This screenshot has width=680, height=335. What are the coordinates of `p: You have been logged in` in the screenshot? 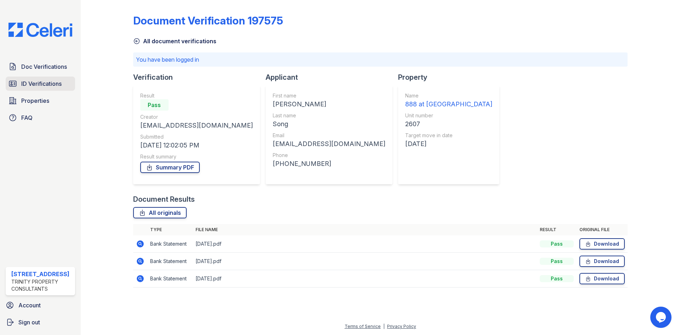 It's located at (381, 60).